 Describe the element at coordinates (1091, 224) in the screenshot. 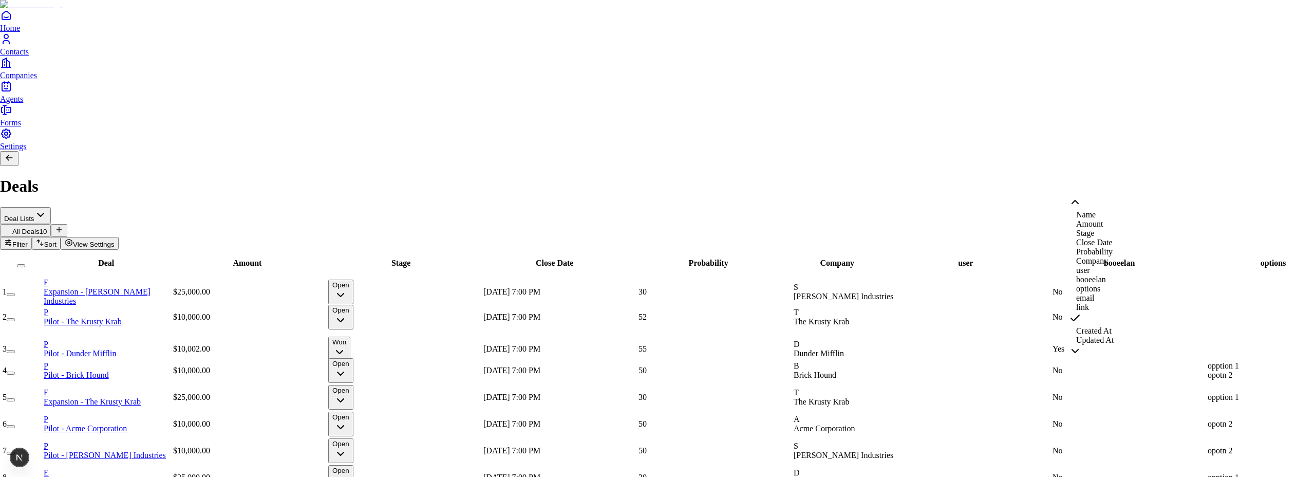

I see `div: Amount` at that location.